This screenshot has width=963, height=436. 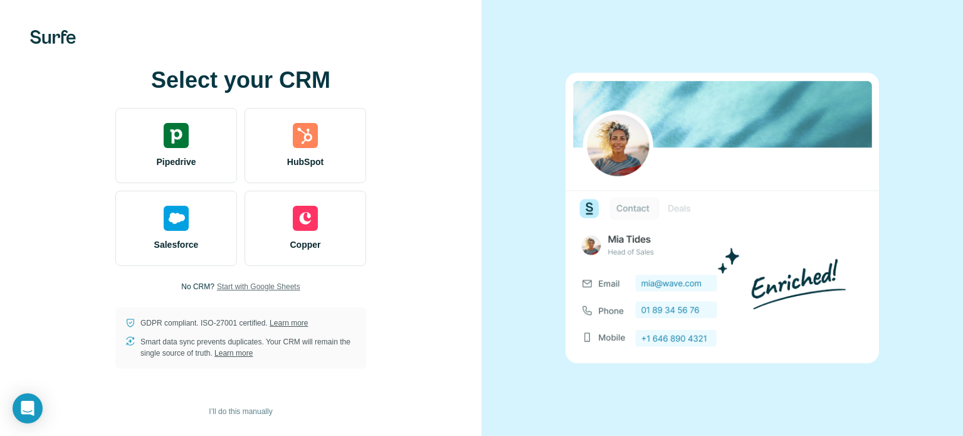 I want to click on img: pipedrive's logo, so click(x=176, y=135).